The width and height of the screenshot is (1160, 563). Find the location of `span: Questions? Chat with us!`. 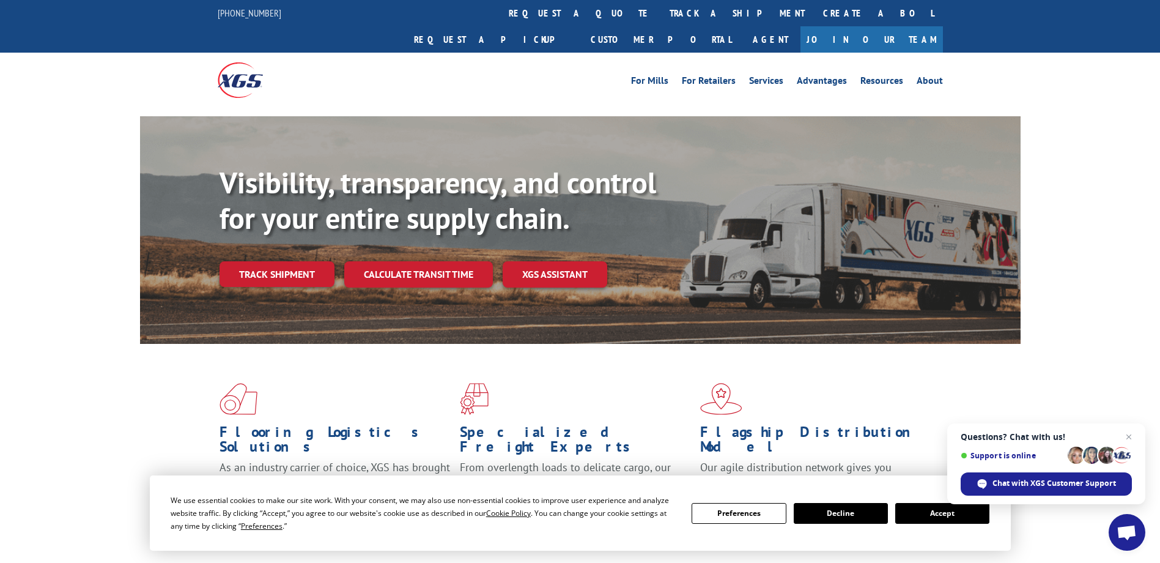

span: Questions? Chat with us! is located at coordinates (1046, 437).